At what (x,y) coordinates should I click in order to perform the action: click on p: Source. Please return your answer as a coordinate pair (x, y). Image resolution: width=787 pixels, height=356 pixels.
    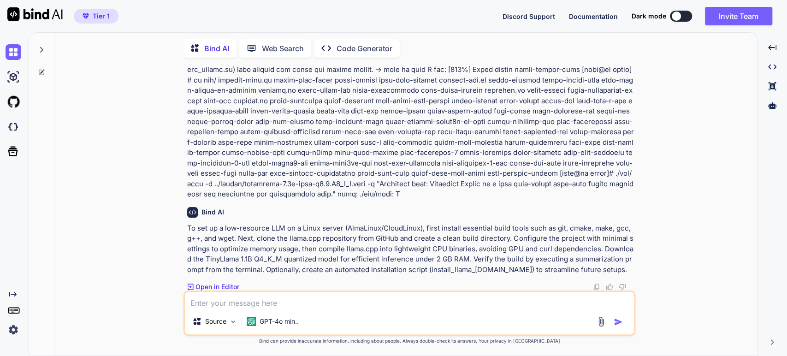
    Looking at the image, I should click on (216, 321).